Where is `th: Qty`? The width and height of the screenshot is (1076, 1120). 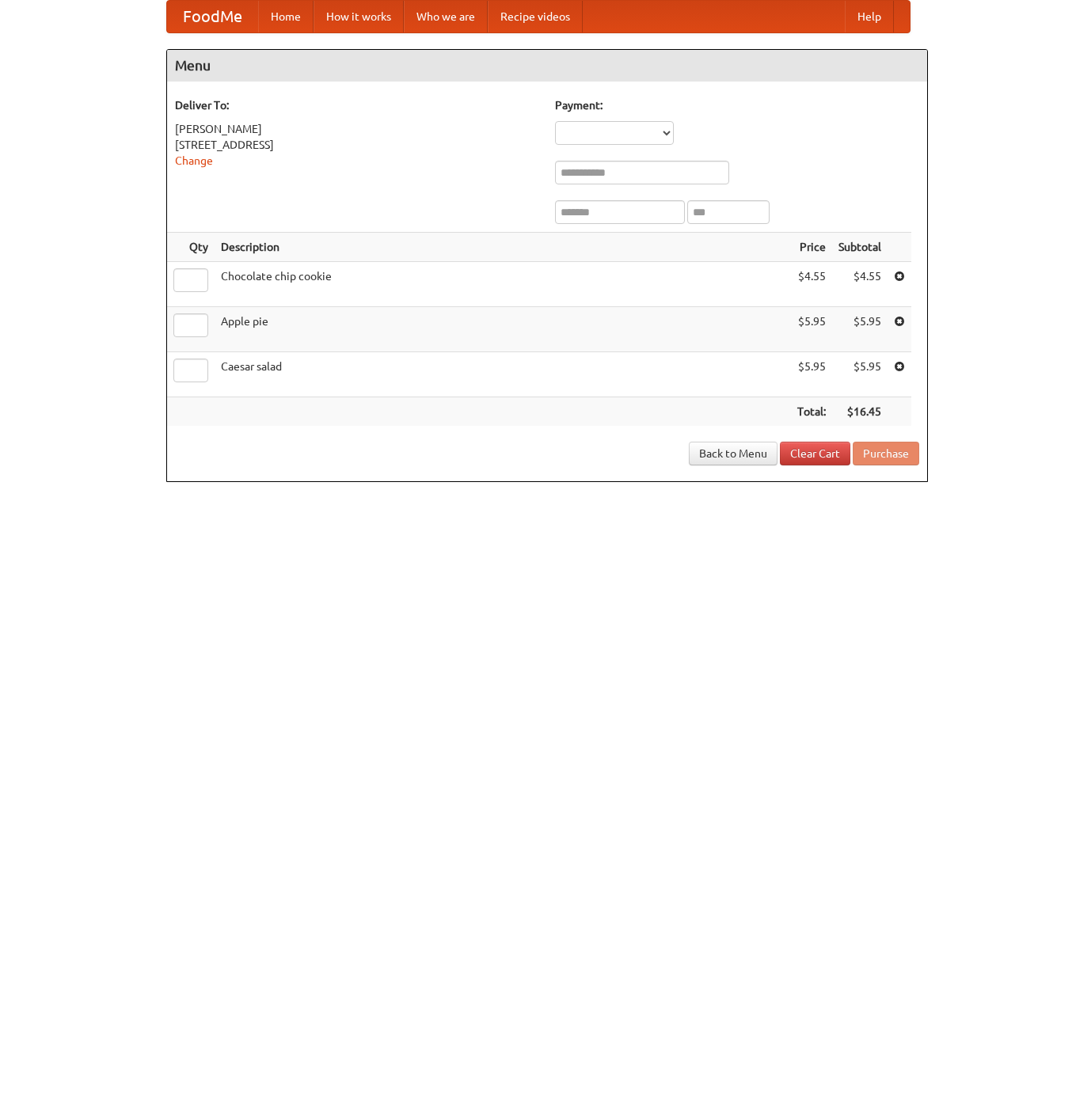
th: Qty is located at coordinates (191, 247).